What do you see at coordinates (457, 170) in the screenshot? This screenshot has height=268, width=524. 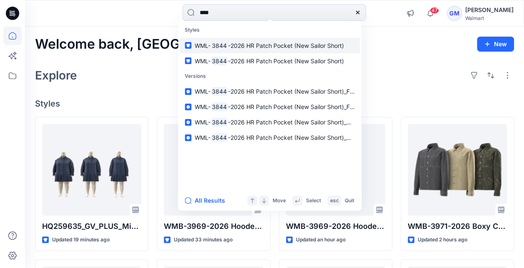 I see `a: WMB-3971-2026 Boxy Crop Shacket` at bounding box center [457, 170].